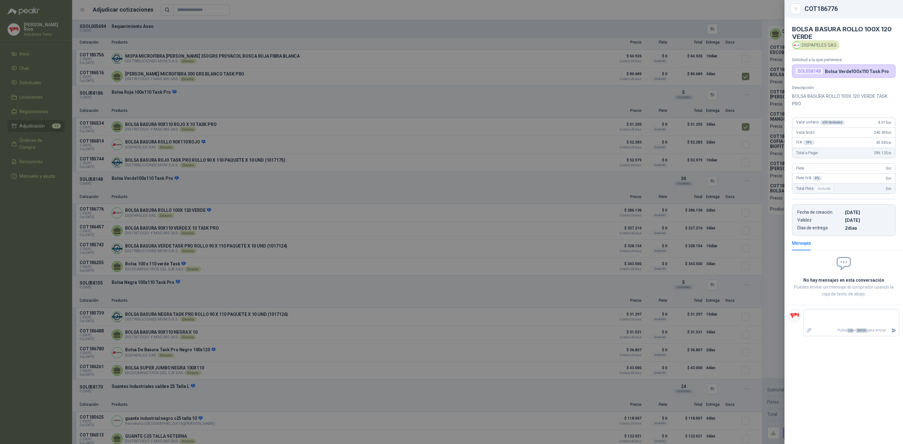 Image resolution: width=903 pixels, height=444 pixels. I want to click on div: x 30 Unidades, so click(832, 123).